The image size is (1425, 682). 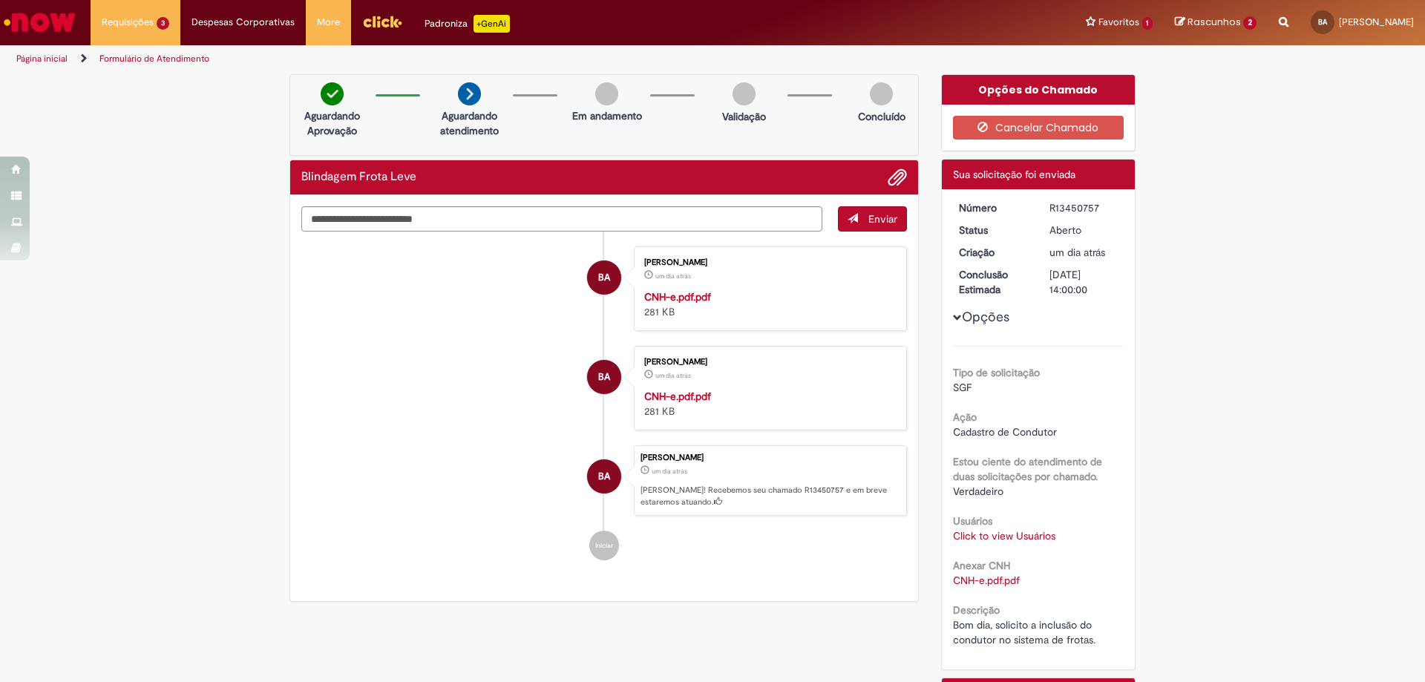 I want to click on div: Opções do Chamado, so click(x=1039, y=90).